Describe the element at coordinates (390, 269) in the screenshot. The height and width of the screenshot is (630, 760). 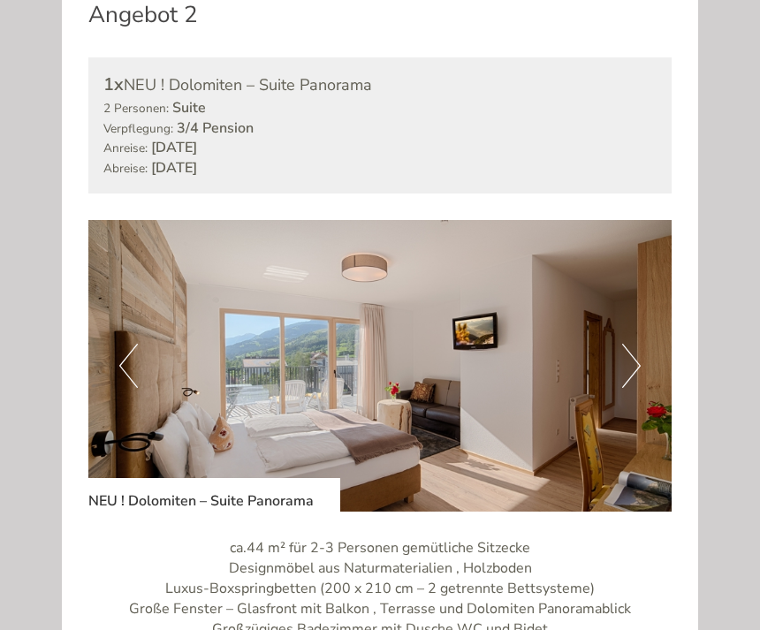
I see `div: Oh vielen Dank für das tolle Angebot, wir haben kurz zuvor uns für ein anderes Angebot entschiede...` at that location.